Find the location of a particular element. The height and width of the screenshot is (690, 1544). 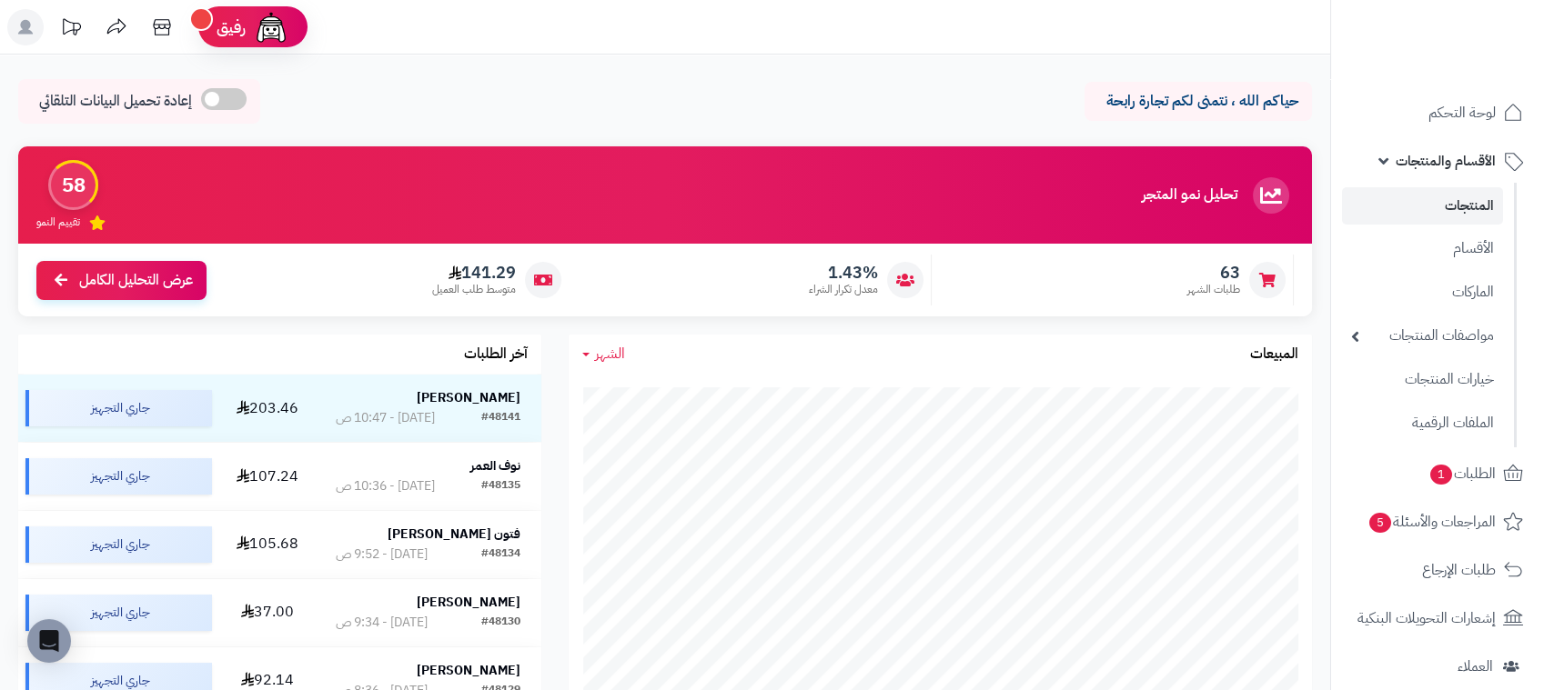

span: الأقسام والمنتجات is located at coordinates (1445, 161).